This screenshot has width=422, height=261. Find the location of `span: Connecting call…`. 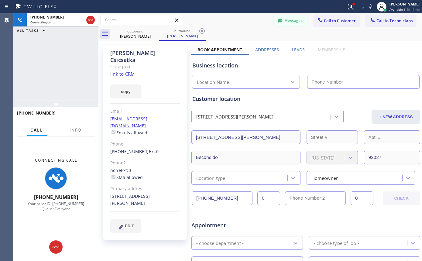

span: Connecting call… is located at coordinates (43, 22).